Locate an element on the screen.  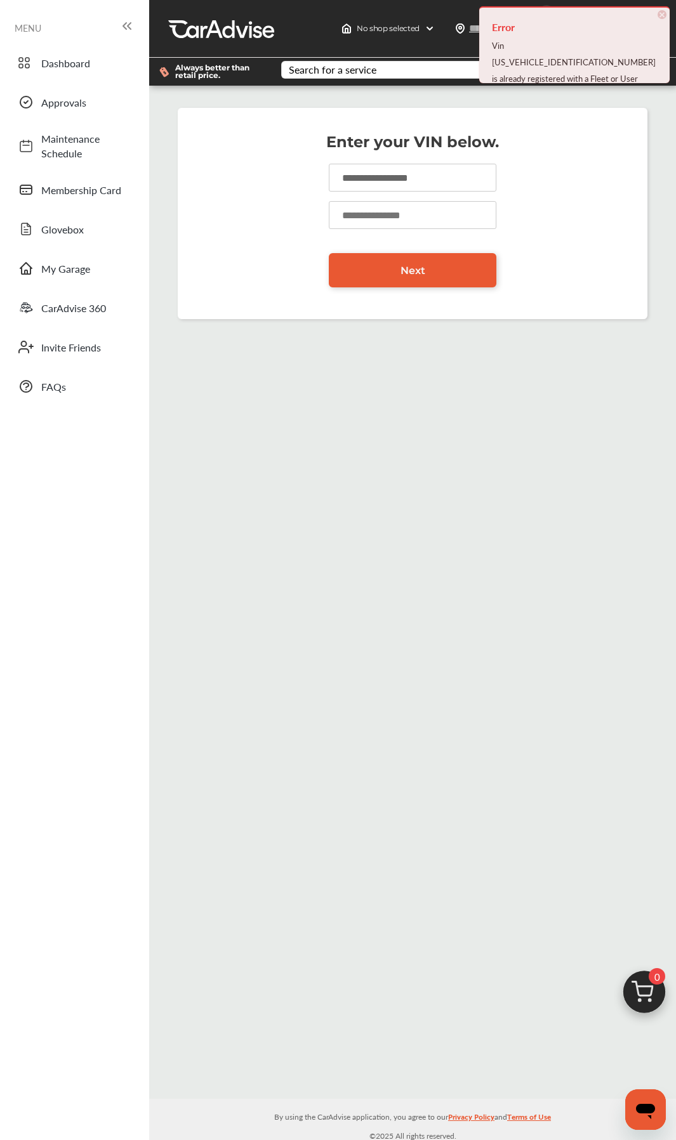
a: Invite Friends is located at coordinates (74, 347).